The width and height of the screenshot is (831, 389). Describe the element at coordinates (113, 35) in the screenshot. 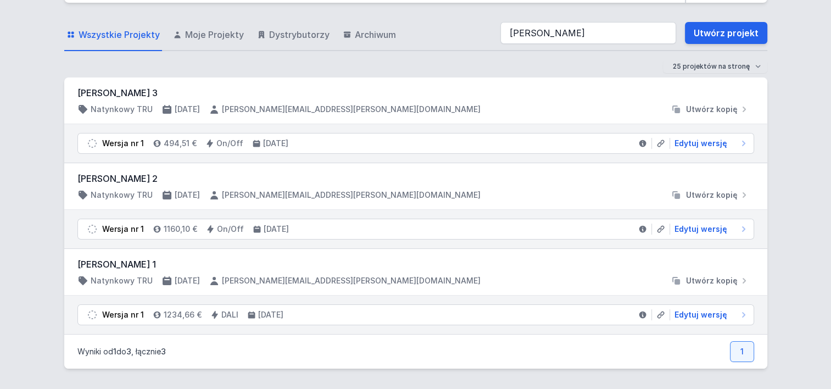

I see `a: Wszystkie Projekty` at that location.